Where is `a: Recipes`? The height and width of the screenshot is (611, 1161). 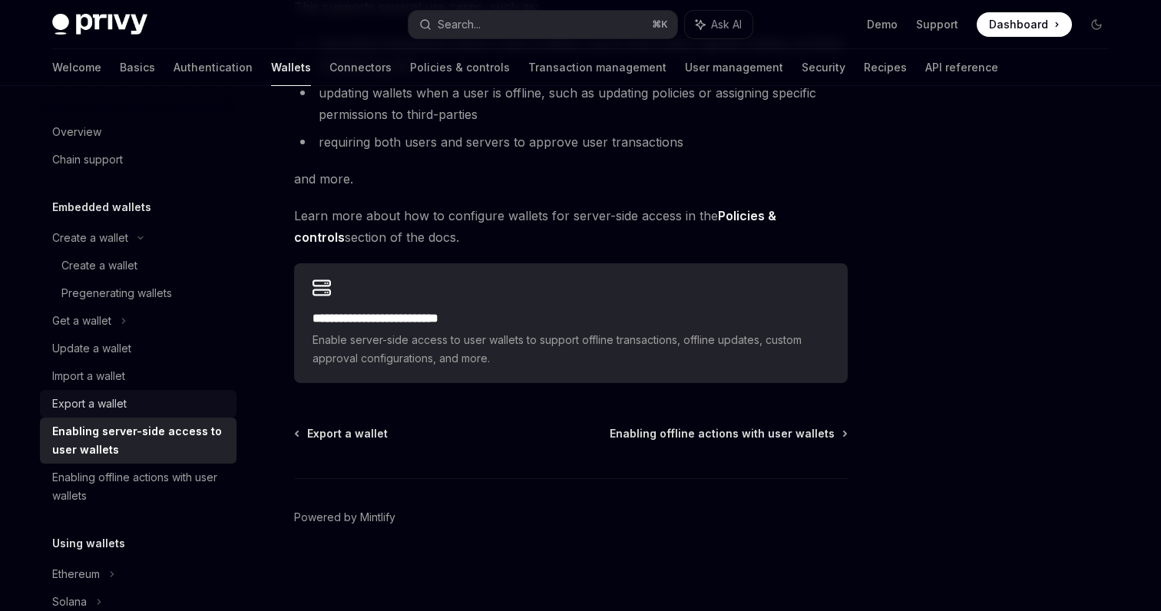 a: Recipes is located at coordinates (885, 68).